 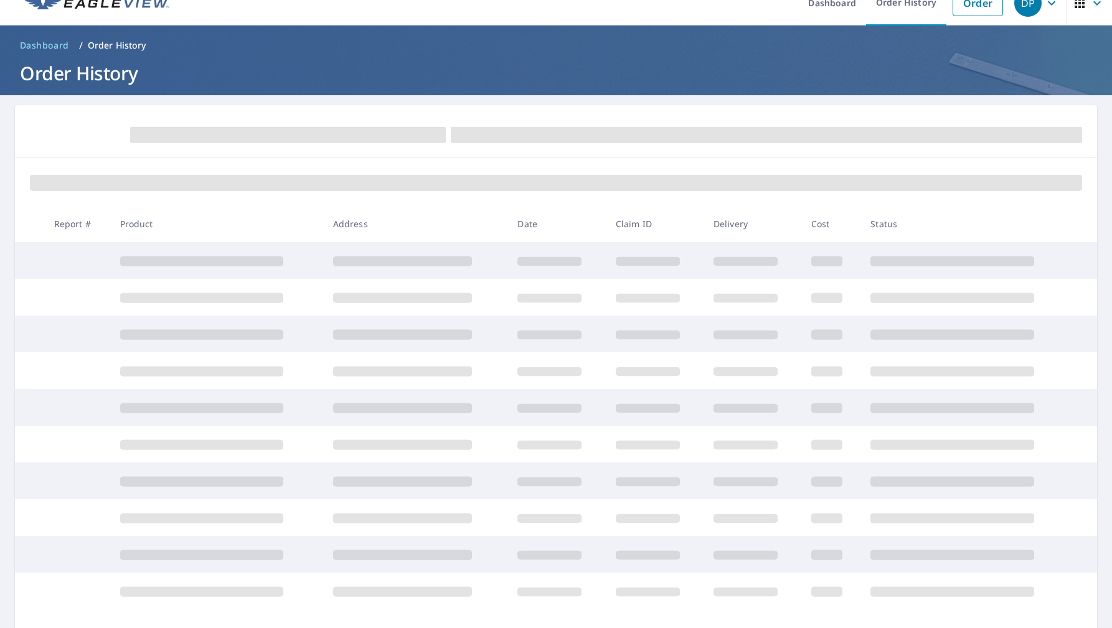 What do you see at coordinates (556, 224) in the screenshot?
I see `th: Date` at bounding box center [556, 224].